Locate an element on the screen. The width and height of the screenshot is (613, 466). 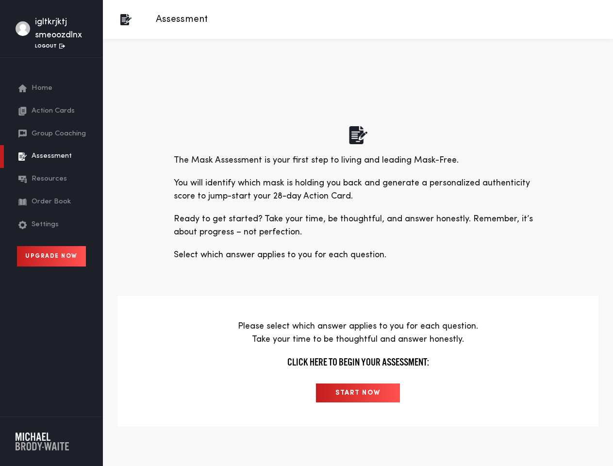
span: Settings is located at coordinates (45, 225).